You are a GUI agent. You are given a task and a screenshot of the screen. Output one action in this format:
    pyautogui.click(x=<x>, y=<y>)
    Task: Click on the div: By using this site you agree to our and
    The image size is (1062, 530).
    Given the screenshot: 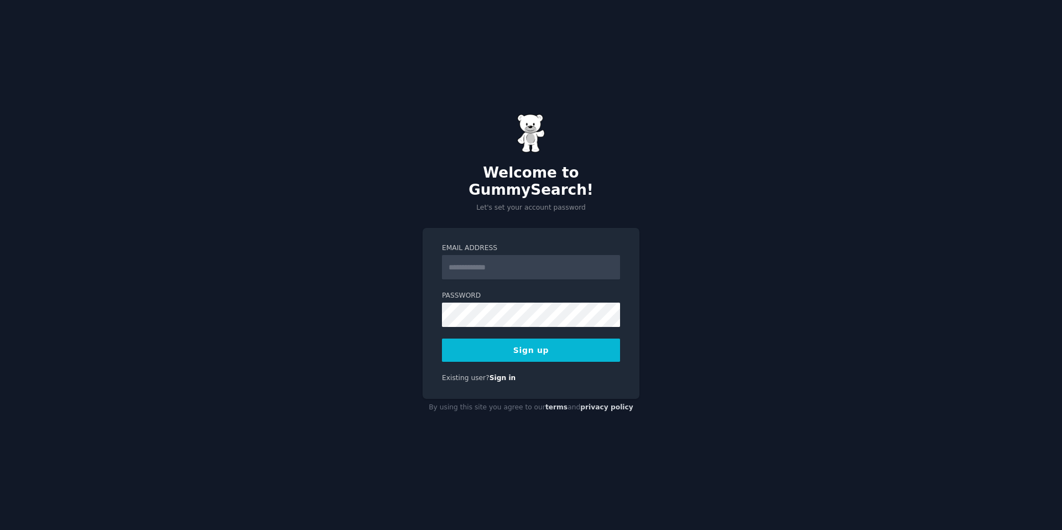 What is the action you would take?
    pyautogui.click(x=531, y=408)
    